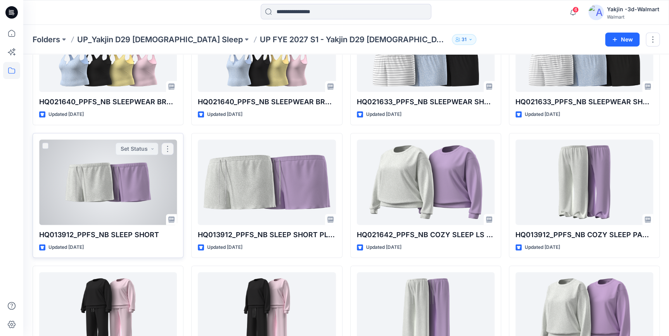  What do you see at coordinates (108, 182) in the screenshot?
I see `a: HQ013912_PPFS_NB SLEEP SHORT` at bounding box center [108, 182].